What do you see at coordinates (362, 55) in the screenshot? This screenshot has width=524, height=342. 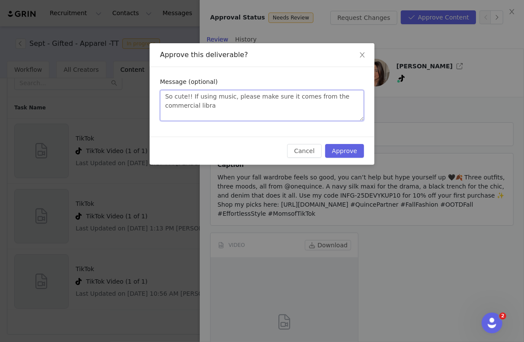 I see `button: Close` at bounding box center [362, 55].